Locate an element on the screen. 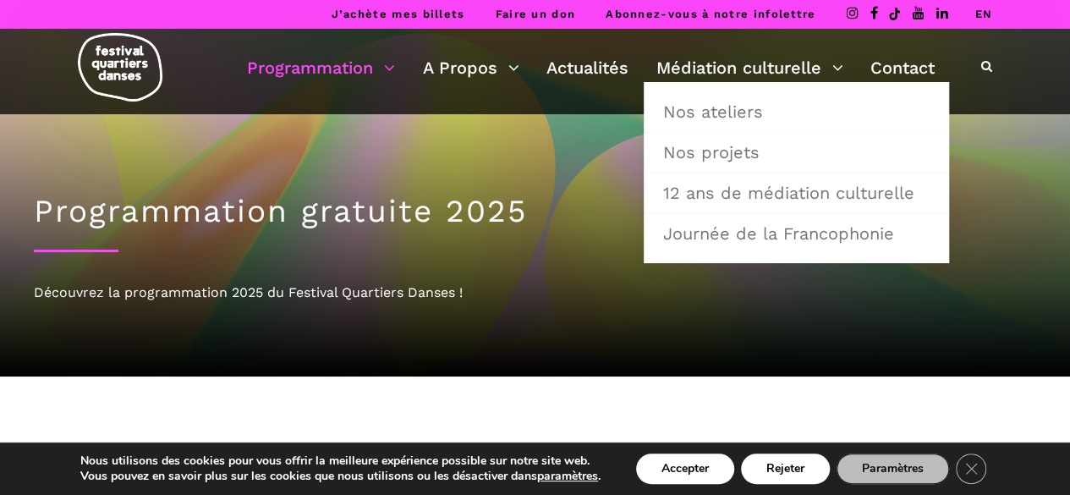 This screenshot has height=495, width=1070. p: Vous pouvez en savoir plus sur les cookies que nous utilisons ou les désactiver dans . is located at coordinates (340, 476).